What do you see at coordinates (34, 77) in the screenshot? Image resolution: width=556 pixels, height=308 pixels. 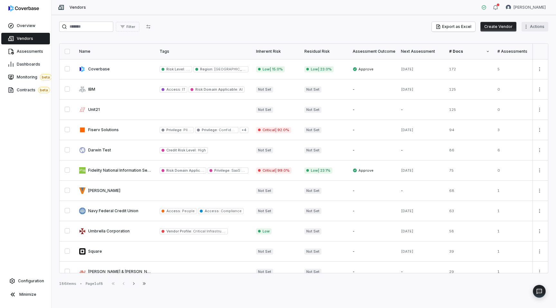 I see `span: Monitoring` at bounding box center [34, 77].